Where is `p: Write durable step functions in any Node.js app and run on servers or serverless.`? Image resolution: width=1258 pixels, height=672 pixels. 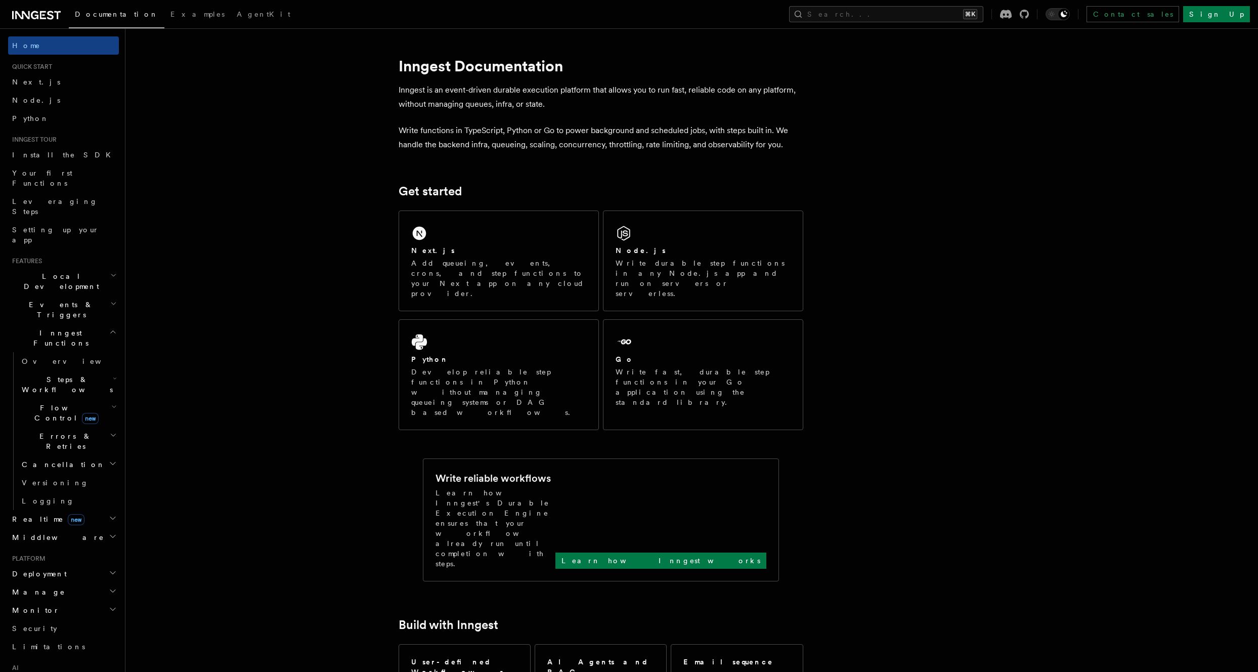
p: Write durable step functions in any Node.js app and run on servers or serverless. is located at coordinates (703, 278).